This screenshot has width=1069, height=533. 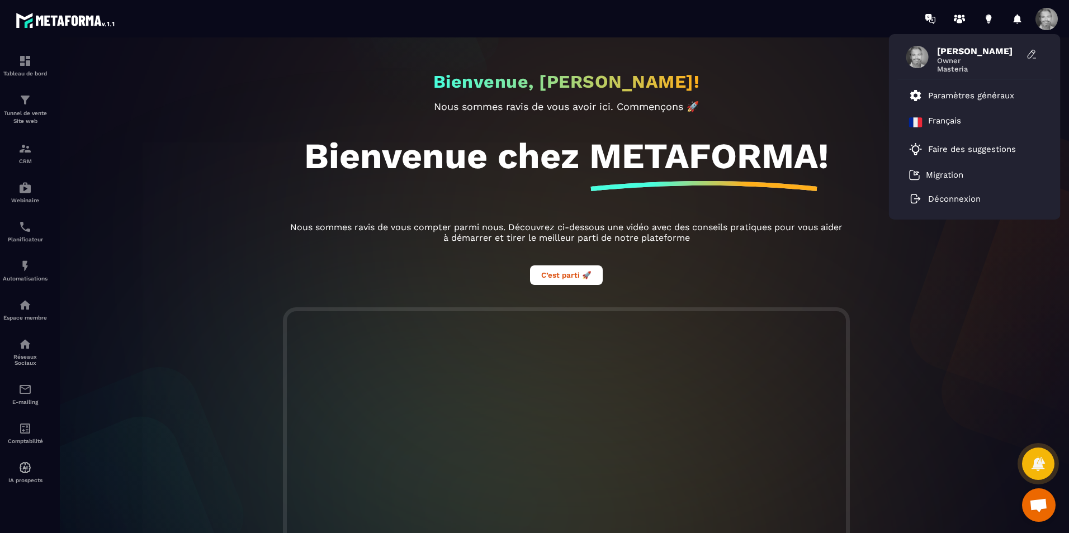 I want to click on span: Owner, so click(x=979, y=60).